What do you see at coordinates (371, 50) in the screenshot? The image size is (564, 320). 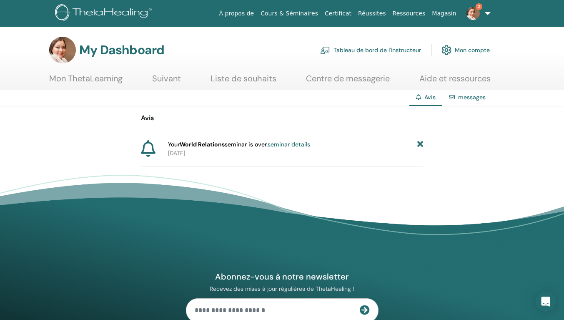 I see `a: Tableau de bord de l'instructeur` at bounding box center [371, 50].